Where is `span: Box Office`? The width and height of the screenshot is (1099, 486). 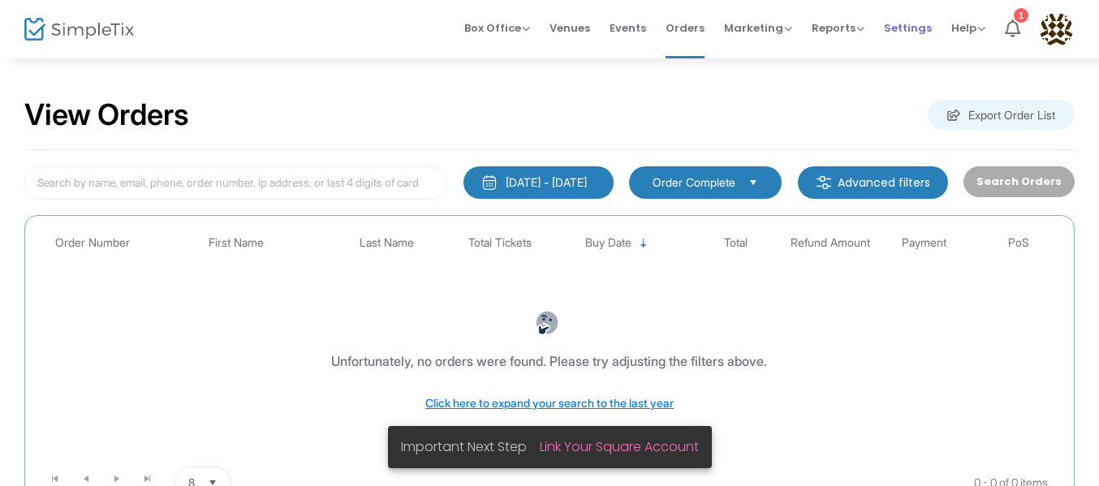
span: Box Office is located at coordinates (497, 28).